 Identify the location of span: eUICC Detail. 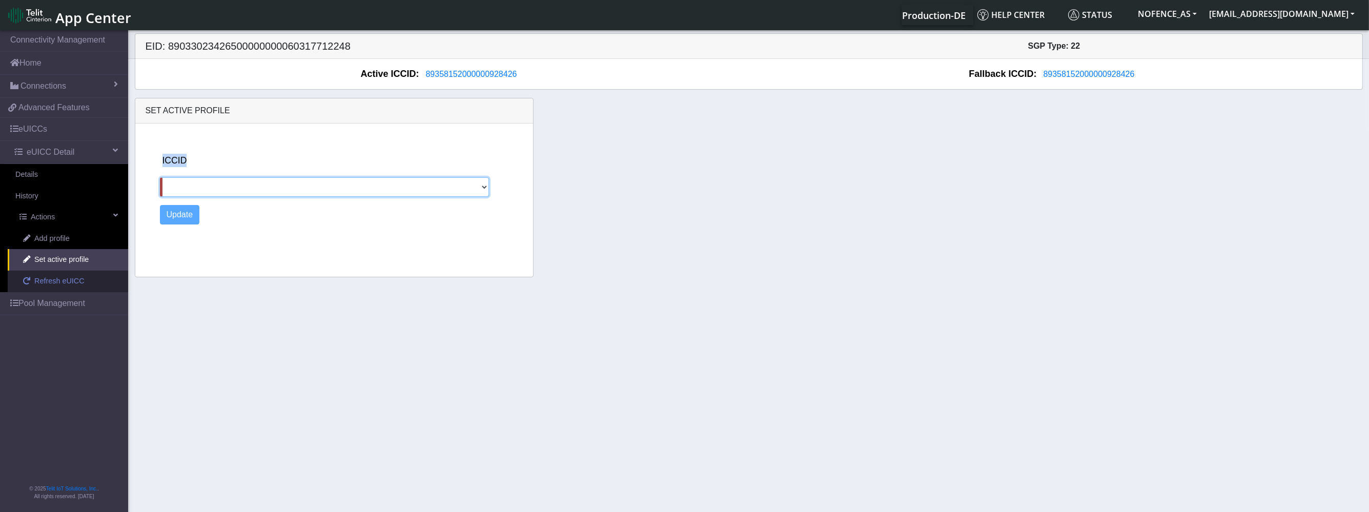
(50, 152).